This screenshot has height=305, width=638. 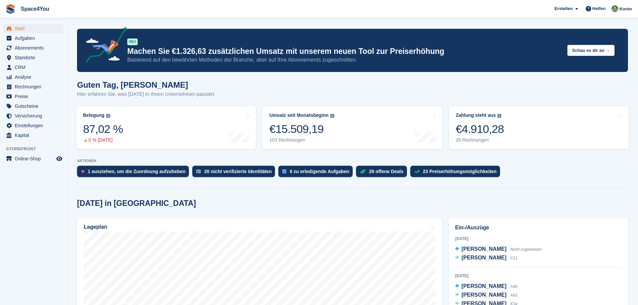 What do you see at coordinates (417, 171) in the screenshot?
I see `img: price_increase_opportunities-93ffe204e8149a01c8c9dc8f82e8f89637d9d84a8eef4429ea346261dce0b2c0.svg` at bounding box center [417, 171].